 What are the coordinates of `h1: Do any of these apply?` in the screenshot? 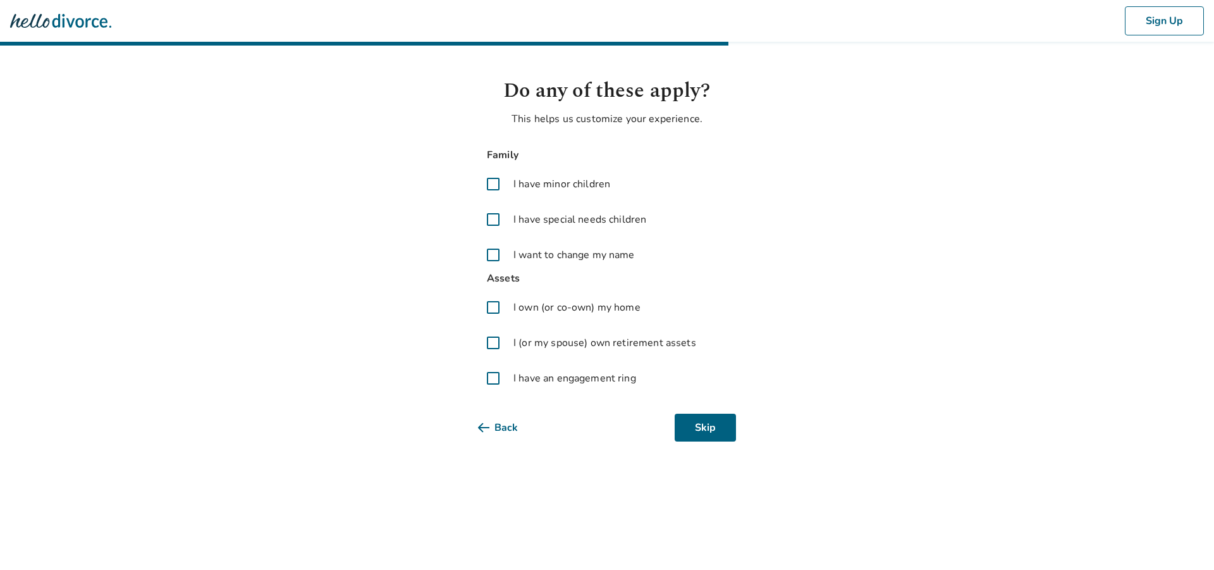 It's located at (607, 91).